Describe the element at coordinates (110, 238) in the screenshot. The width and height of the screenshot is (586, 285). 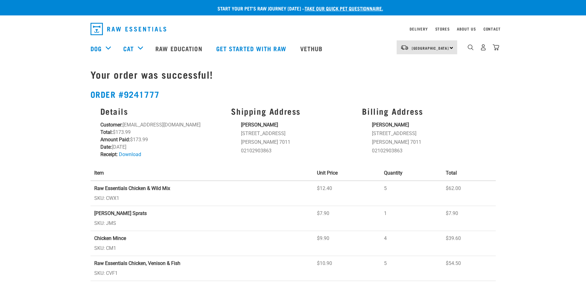
I see `strong: Chicken Mince` at that location.